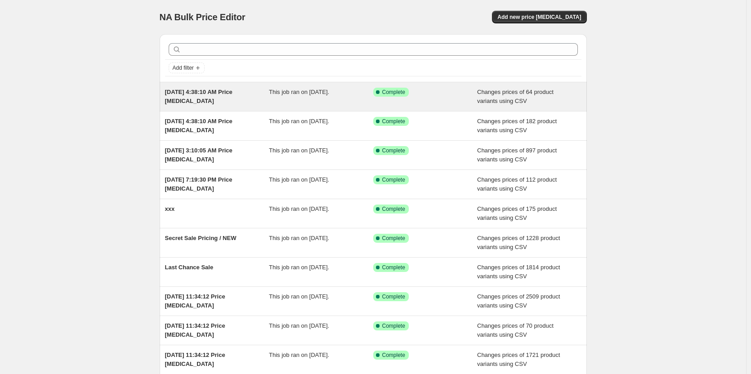  I want to click on span: Secret Sale Pricing / NEW, so click(200, 238).